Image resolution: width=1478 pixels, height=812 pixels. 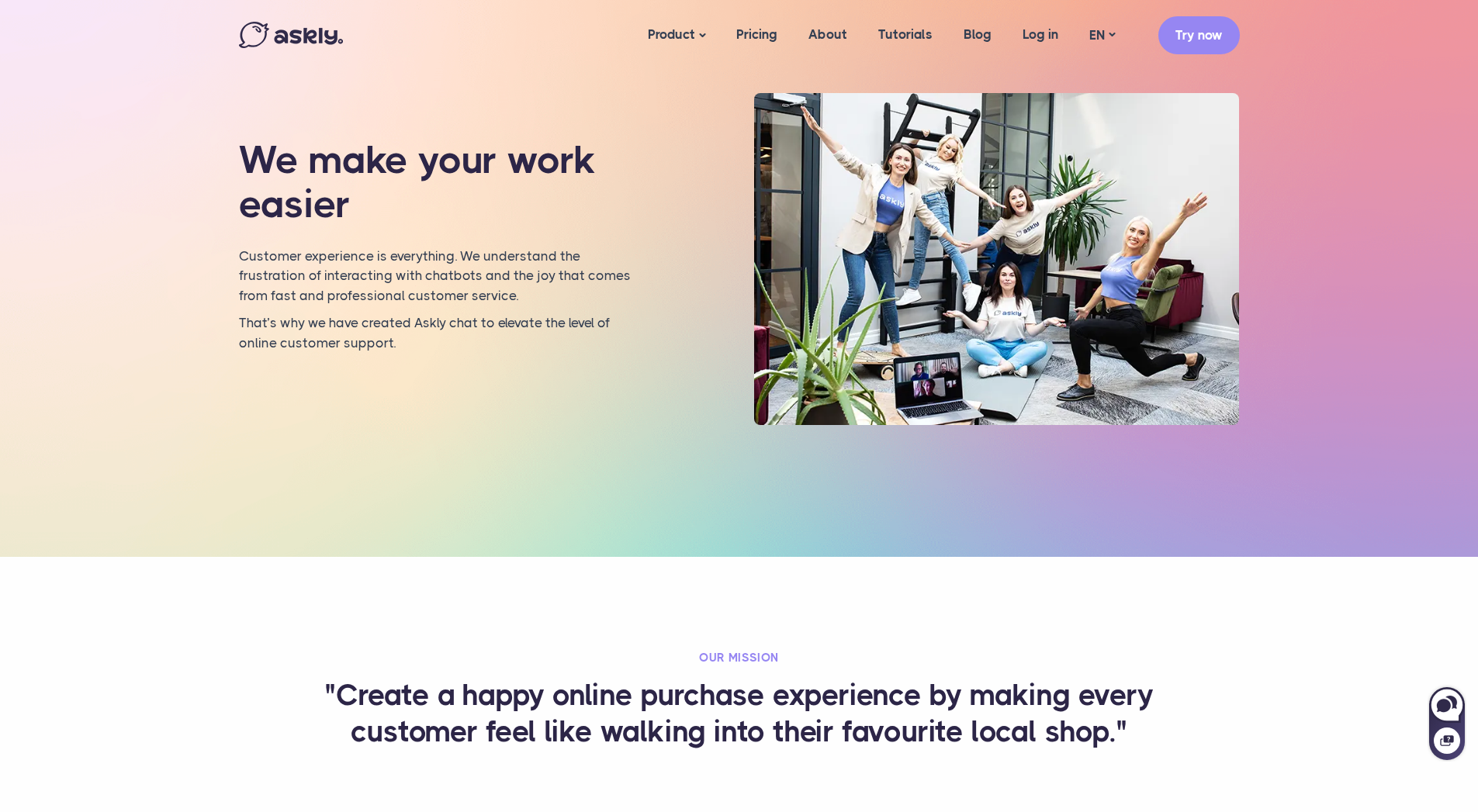 What do you see at coordinates (677, 34) in the screenshot?
I see `a: Product` at bounding box center [677, 34].